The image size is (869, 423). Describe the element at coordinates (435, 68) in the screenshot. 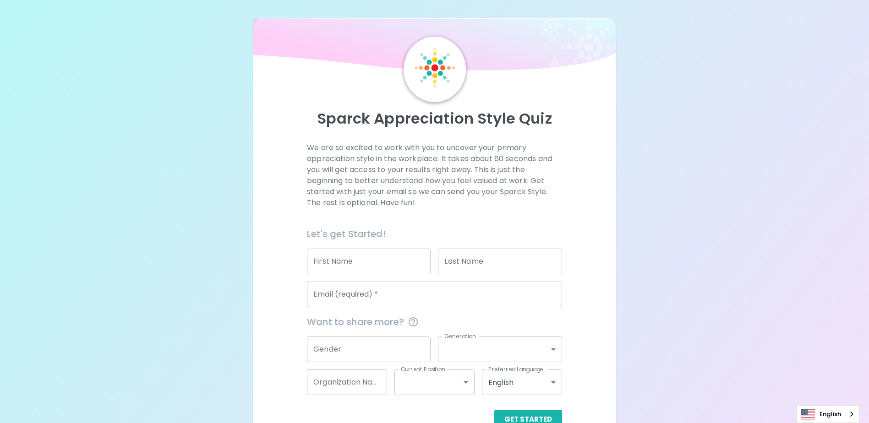

I see `img: Sparck Logo` at that location.